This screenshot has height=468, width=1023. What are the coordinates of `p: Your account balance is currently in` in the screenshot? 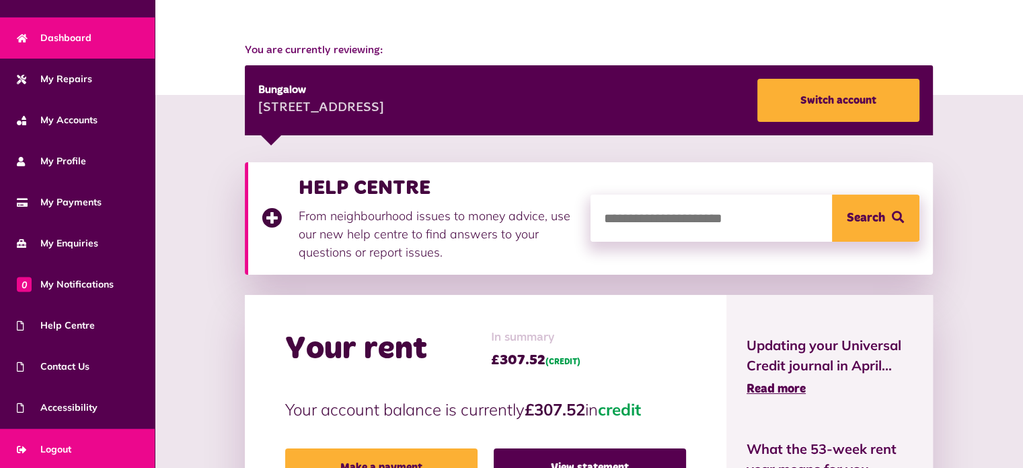 It's located at (486, 409).